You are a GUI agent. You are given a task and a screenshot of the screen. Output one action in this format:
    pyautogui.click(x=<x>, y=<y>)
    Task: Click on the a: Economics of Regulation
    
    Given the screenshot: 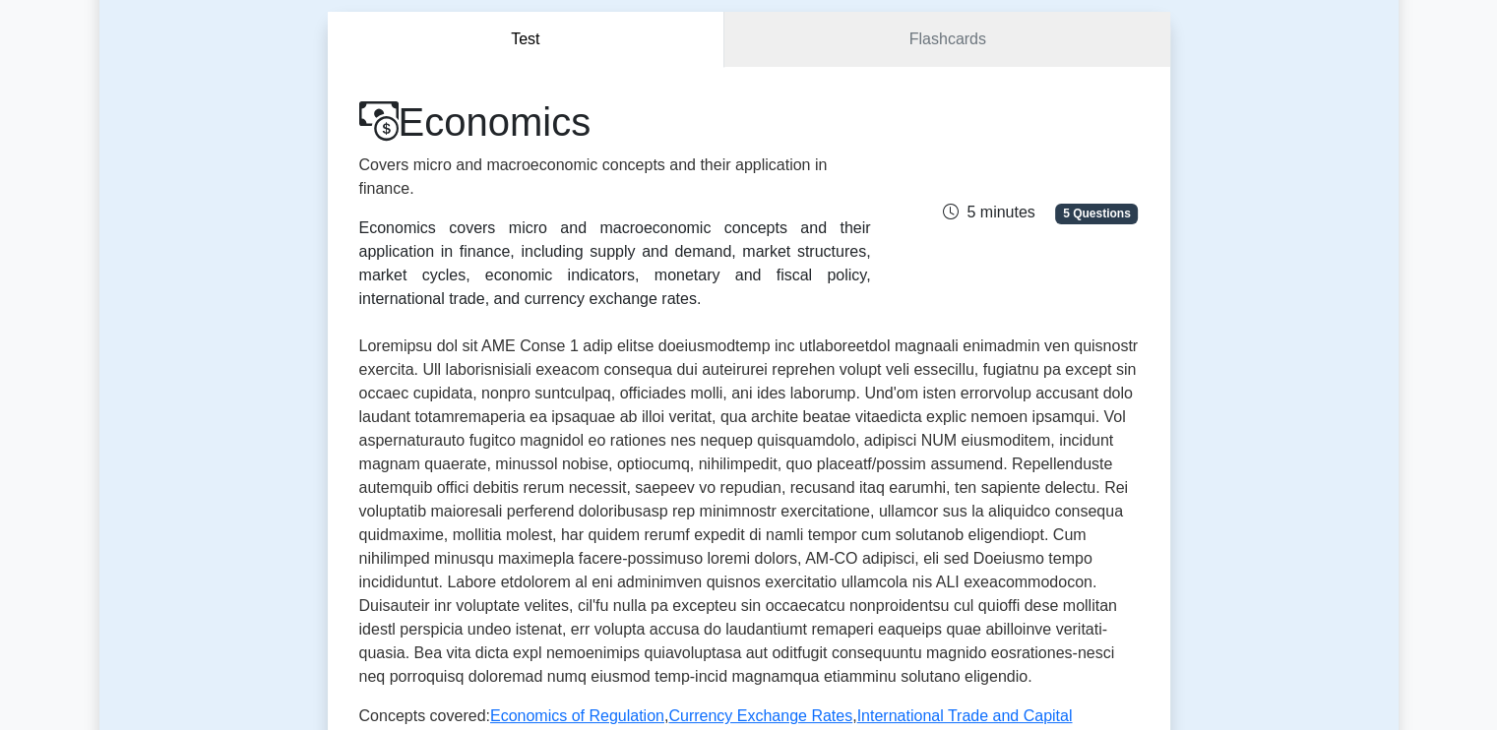 What is the action you would take?
    pyautogui.click(x=577, y=716)
    